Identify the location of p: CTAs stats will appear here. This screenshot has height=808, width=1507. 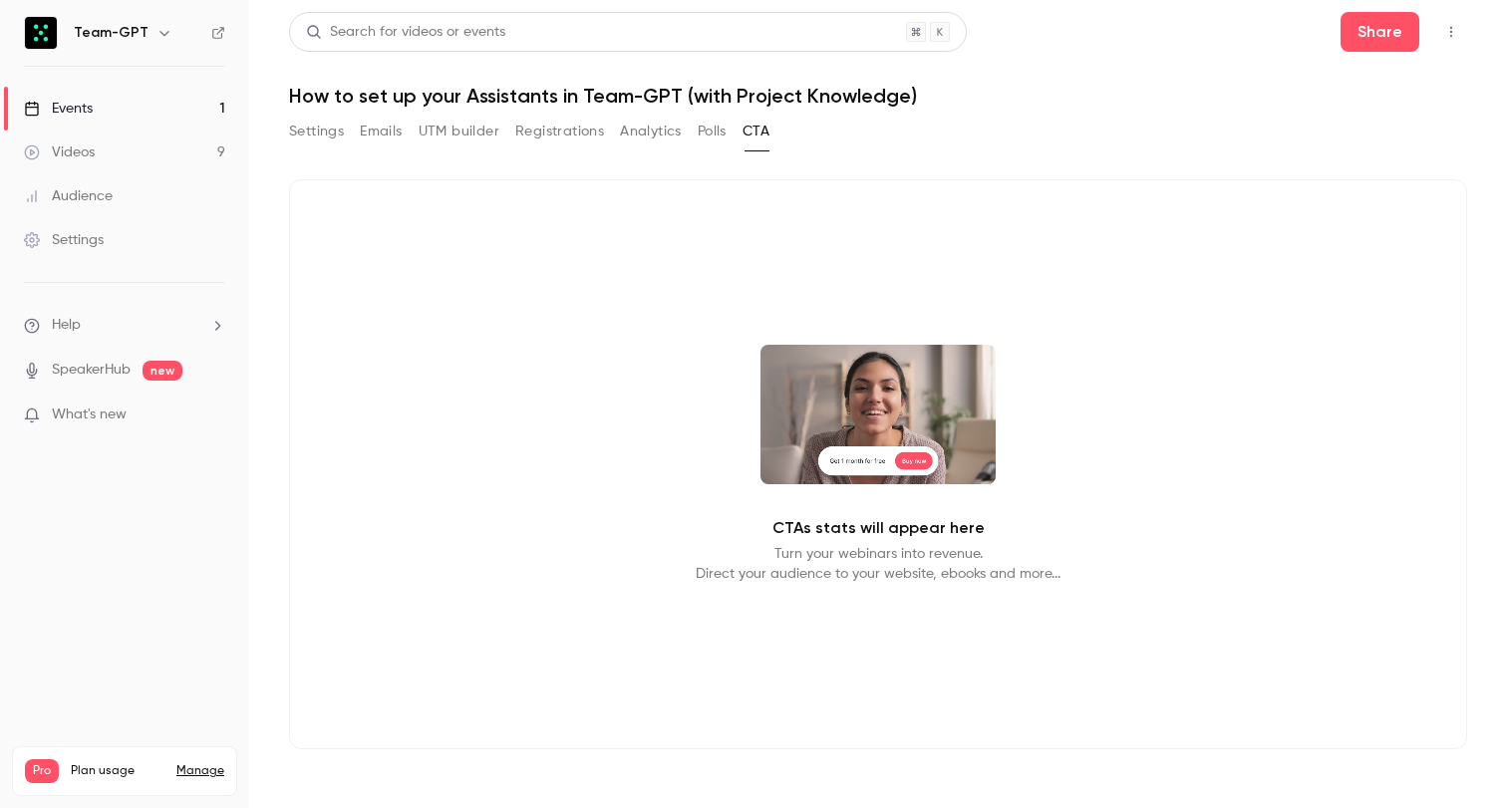
(878, 528).